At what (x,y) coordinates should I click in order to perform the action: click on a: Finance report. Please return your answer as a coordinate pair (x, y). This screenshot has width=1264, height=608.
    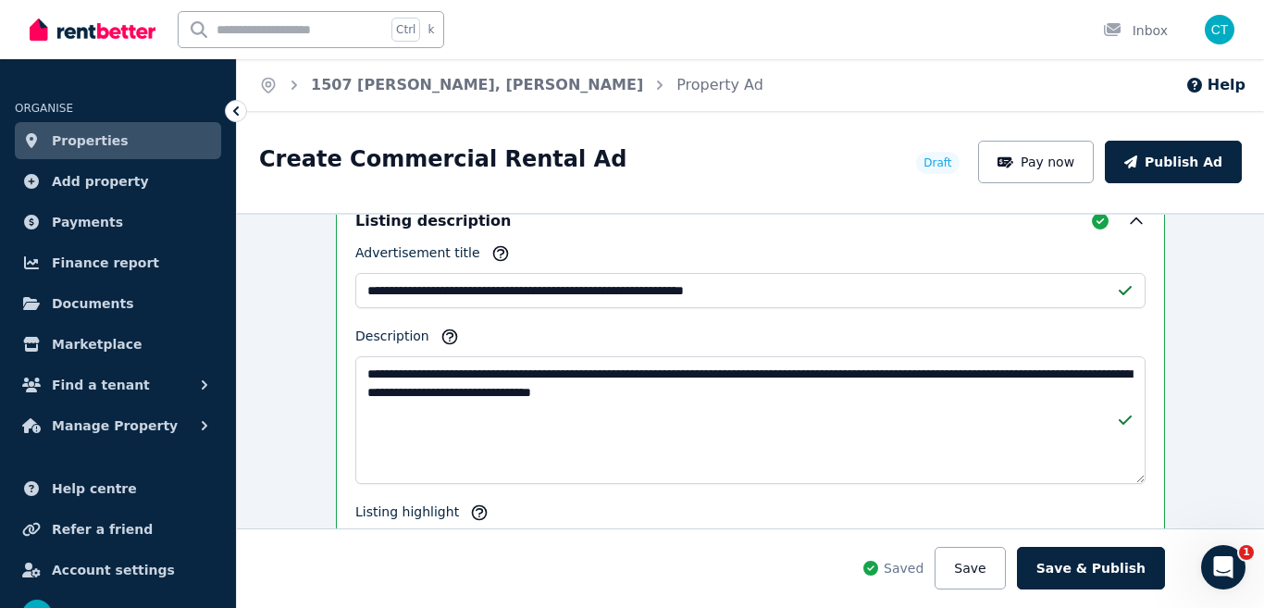
    Looking at the image, I should click on (118, 263).